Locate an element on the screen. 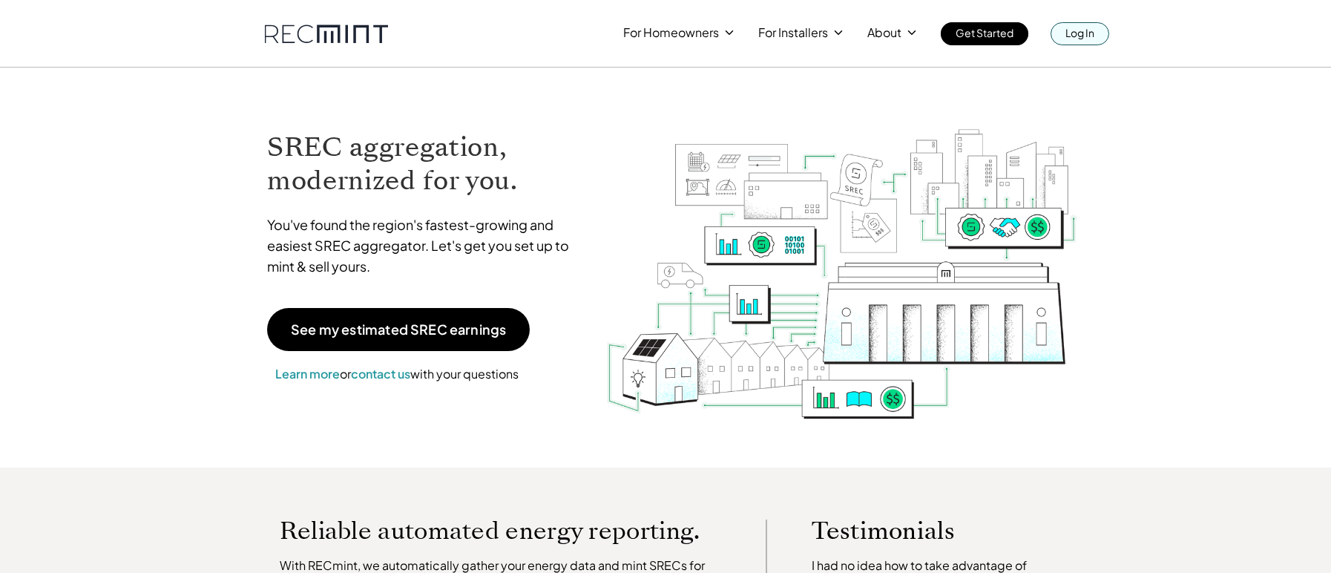 This screenshot has height=573, width=1331. p: For Installers is located at coordinates (793, 33).